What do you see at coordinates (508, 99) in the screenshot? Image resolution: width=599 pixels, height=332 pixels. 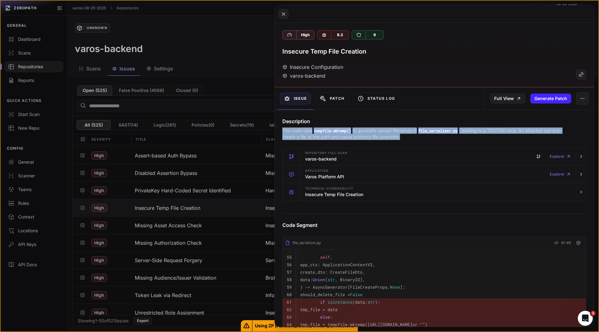 I see `a: Full View` at bounding box center [508, 99].